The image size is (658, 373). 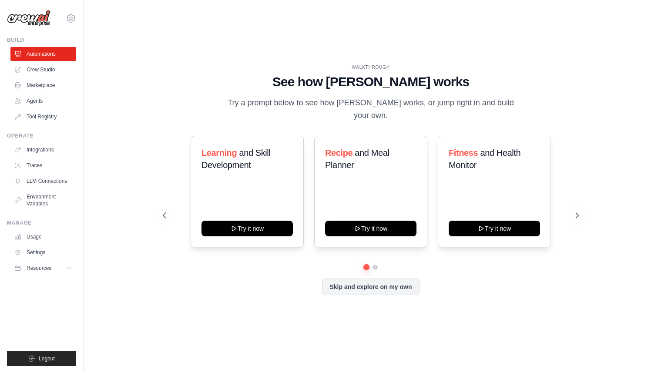 What do you see at coordinates (357, 159) in the screenshot?
I see `span: and Meal Planner` at bounding box center [357, 159].